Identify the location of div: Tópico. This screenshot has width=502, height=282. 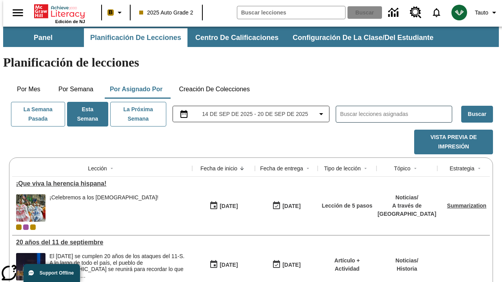
(402, 169).